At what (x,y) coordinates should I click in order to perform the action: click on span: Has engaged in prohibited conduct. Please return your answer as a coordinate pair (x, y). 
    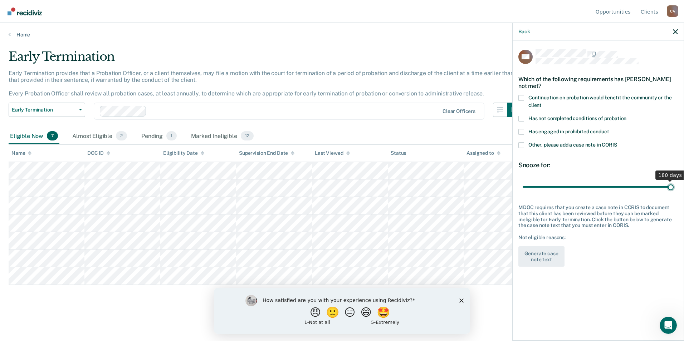
    Looking at the image, I should click on (568, 132).